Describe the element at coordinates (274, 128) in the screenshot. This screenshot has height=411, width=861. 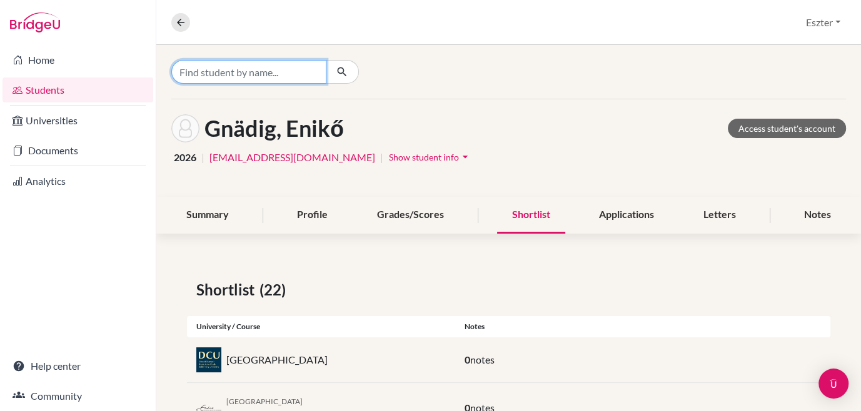
I see `h1: Gnädig, Enikő` at that location.